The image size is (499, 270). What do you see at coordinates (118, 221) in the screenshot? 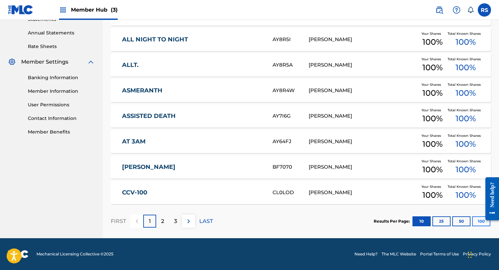
I see `p: FIRST` at bounding box center [118, 221].